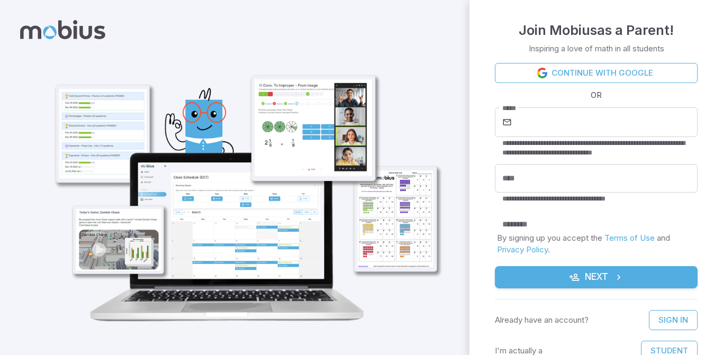 Image resolution: width=723 pixels, height=355 pixels. What do you see at coordinates (596, 277) in the screenshot?
I see `button: Next` at bounding box center [596, 277].